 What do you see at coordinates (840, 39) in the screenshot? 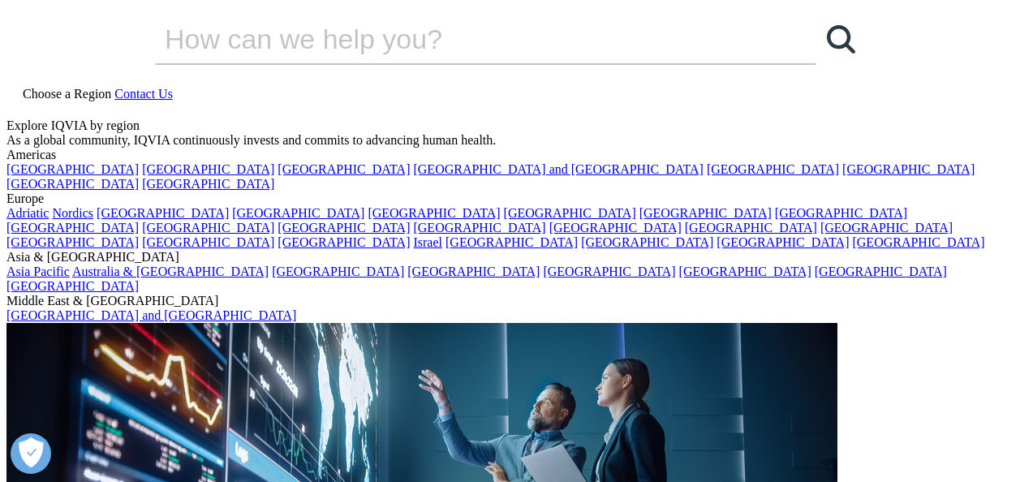
I see `a: Search` at bounding box center [840, 39].